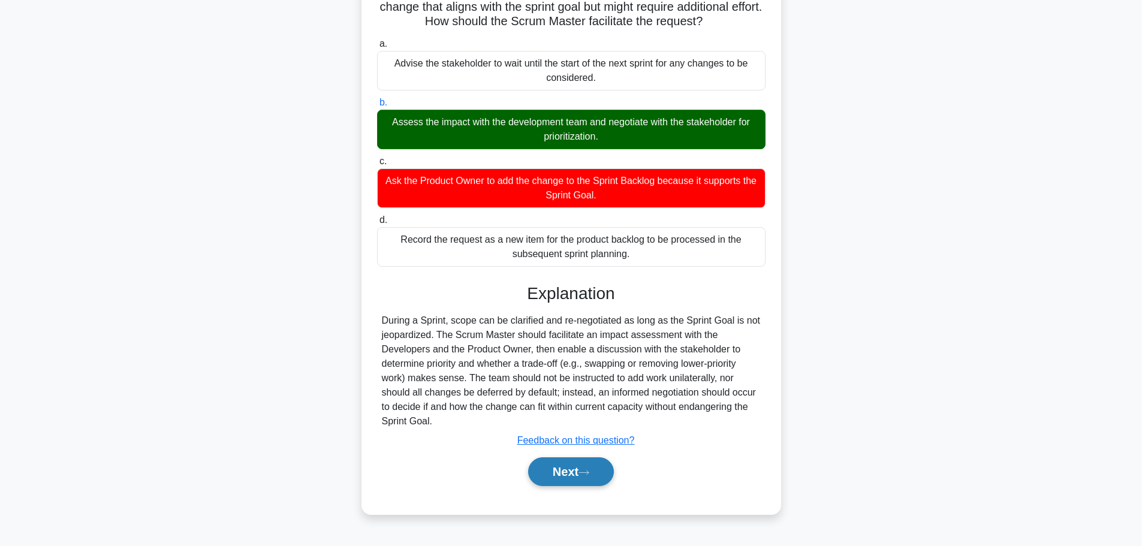 This screenshot has height=546, width=1142. Describe the element at coordinates (571, 188) in the screenshot. I see `div: Ask the Product Owner to add the change to the Sprint Backlog because it supports the Sprint Goal.` at that location.